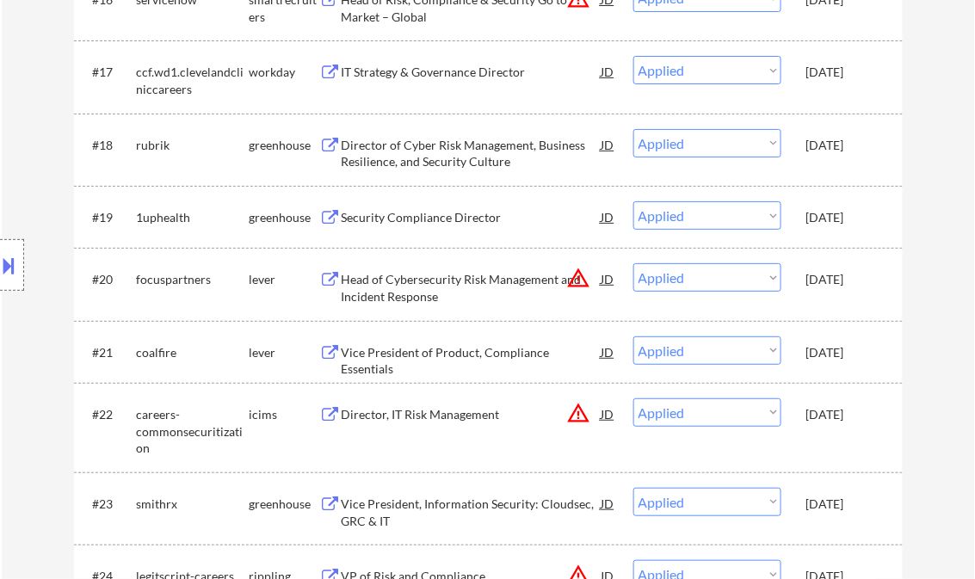 Image resolution: width=975 pixels, height=579 pixels. What do you see at coordinates (285, 504) in the screenshot?
I see `div: greenhouse` at bounding box center [285, 504].